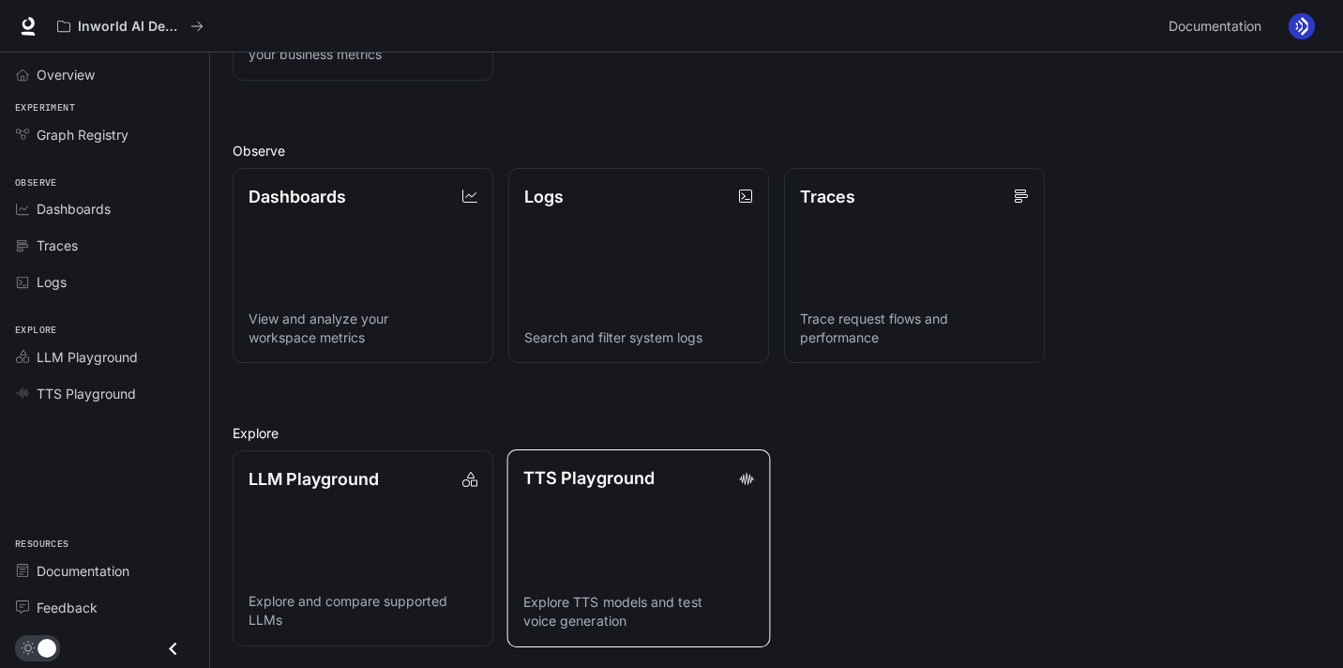  I want to click on p: Explore TTS models and test voice generation, so click(638, 611).